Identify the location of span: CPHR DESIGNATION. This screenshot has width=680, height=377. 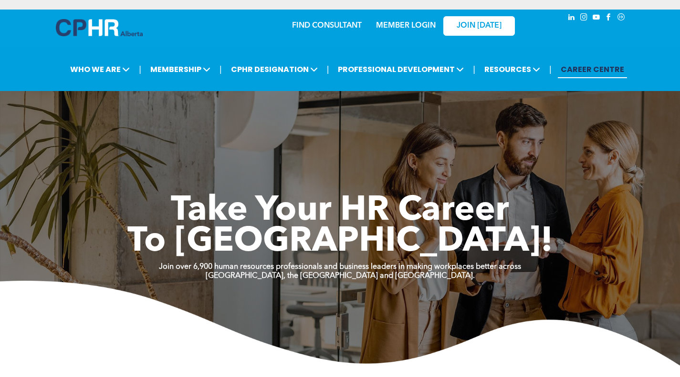
(274, 69).